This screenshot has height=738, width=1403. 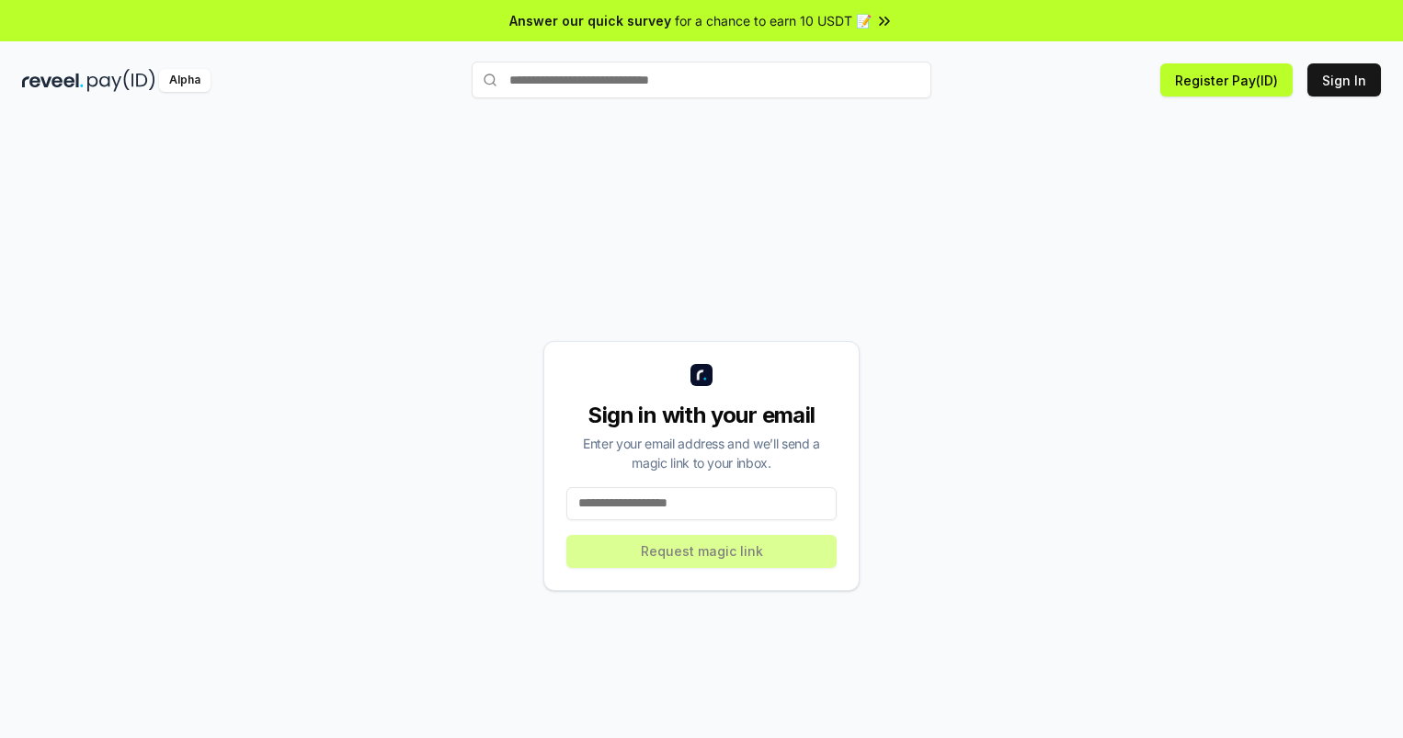 What do you see at coordinates (701, 416) in the screenshot?
I see `div: Sign in with your email` at bounding box center [701, 416].